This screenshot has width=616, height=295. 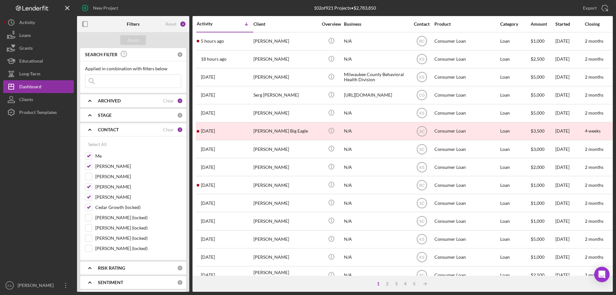 I want to click on time: 2025-08-15 20:15, so click(x=208, y=131).